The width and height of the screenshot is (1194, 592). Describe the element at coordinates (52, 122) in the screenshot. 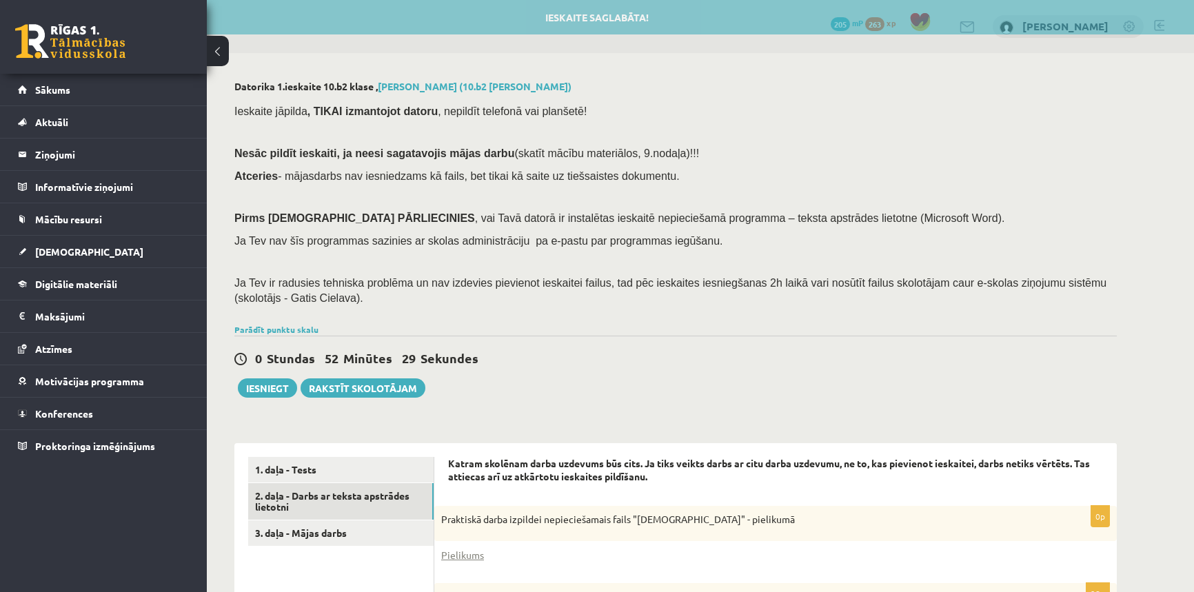

I see `span: Aktuāli` at that location.